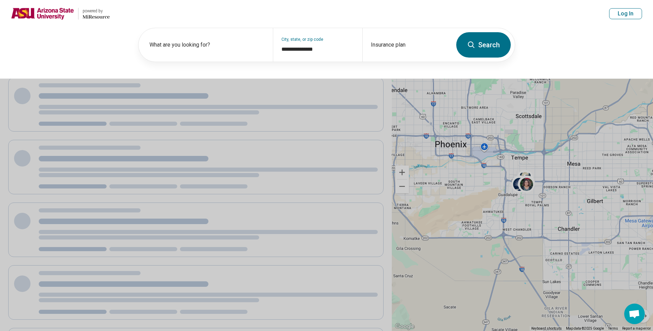 The image size is (653, 331). Describe the element at coordinates (207, 45) in the screenshot. I see `label: What are you looking for?` at that location.